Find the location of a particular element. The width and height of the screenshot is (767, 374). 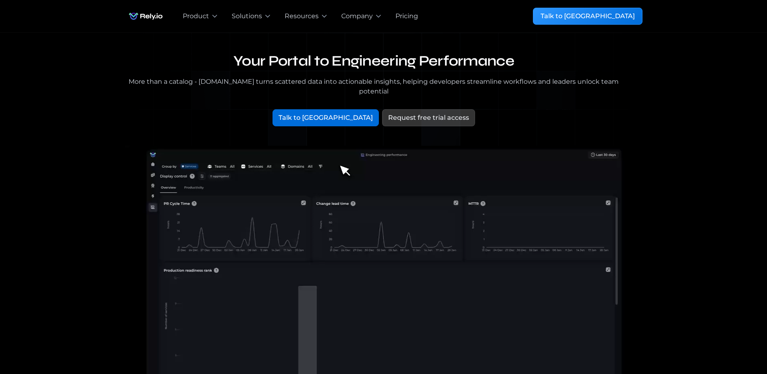

img: Rely.io logo is located at coordinates (146, 16).